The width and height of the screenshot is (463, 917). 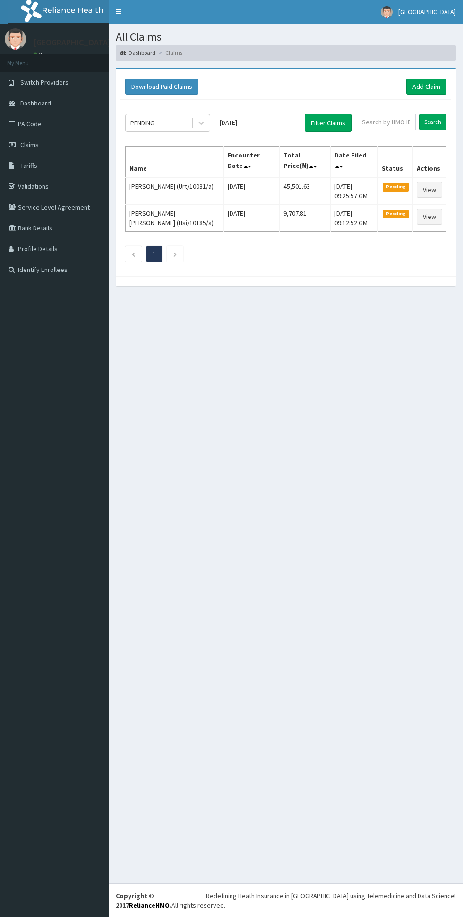 What do you see at coordinates (305, 217) in the screenshot?
I see `td: 9,707.81` at bounding box center [305, 217].